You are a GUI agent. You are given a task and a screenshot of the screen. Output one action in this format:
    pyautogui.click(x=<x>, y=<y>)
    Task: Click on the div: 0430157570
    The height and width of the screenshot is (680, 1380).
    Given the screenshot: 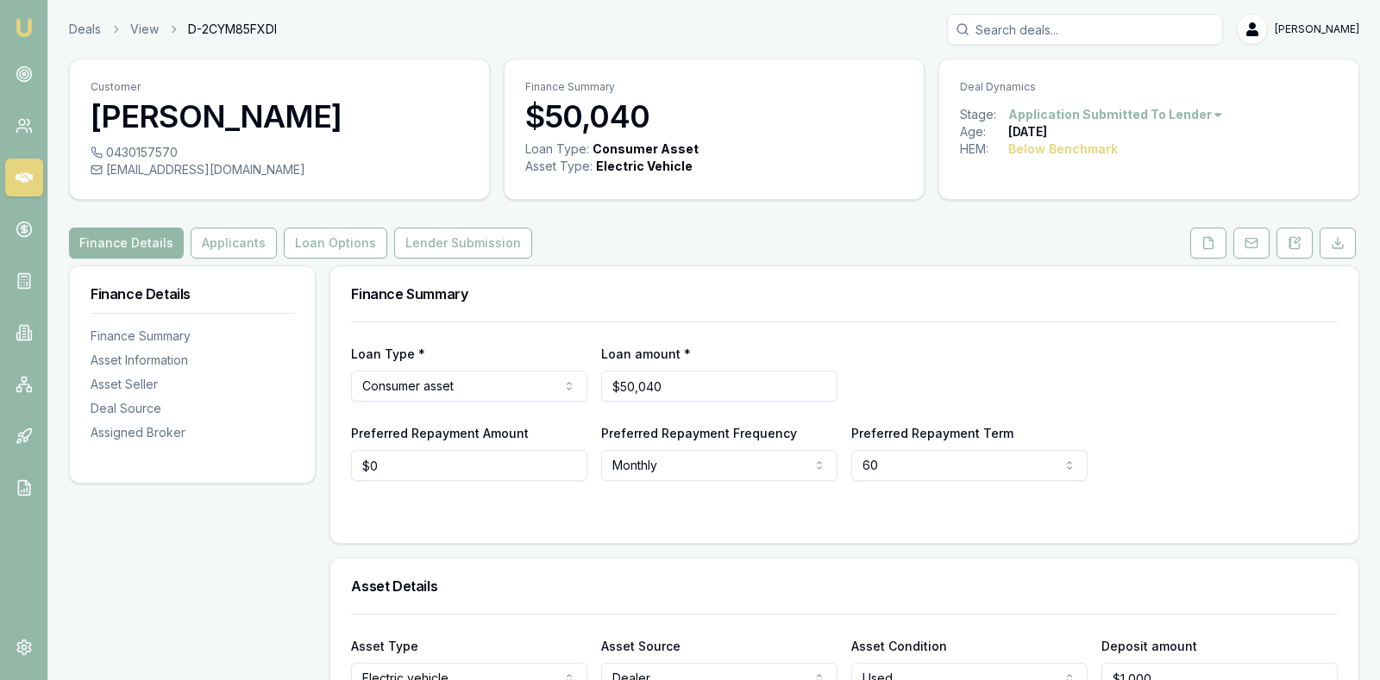 What is the action you would take?
    pyautogui.click(x=279, y=153)
    